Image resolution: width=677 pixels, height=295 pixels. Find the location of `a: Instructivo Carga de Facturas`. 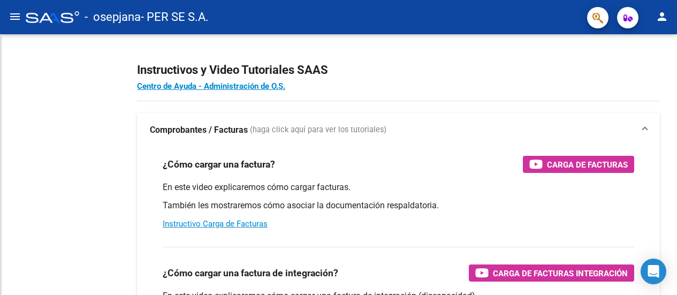

a: Instructivo Carga de Facturas is located at coordinates (215, 224).